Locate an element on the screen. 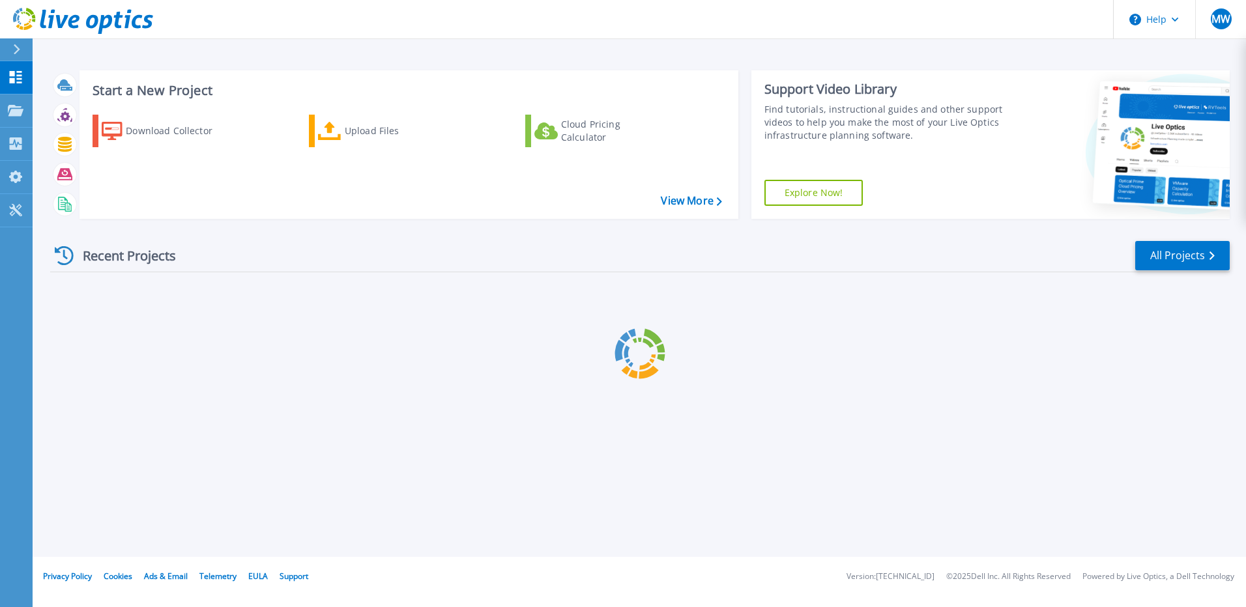  a: Explore Now! is located at coordinates (814, 193).